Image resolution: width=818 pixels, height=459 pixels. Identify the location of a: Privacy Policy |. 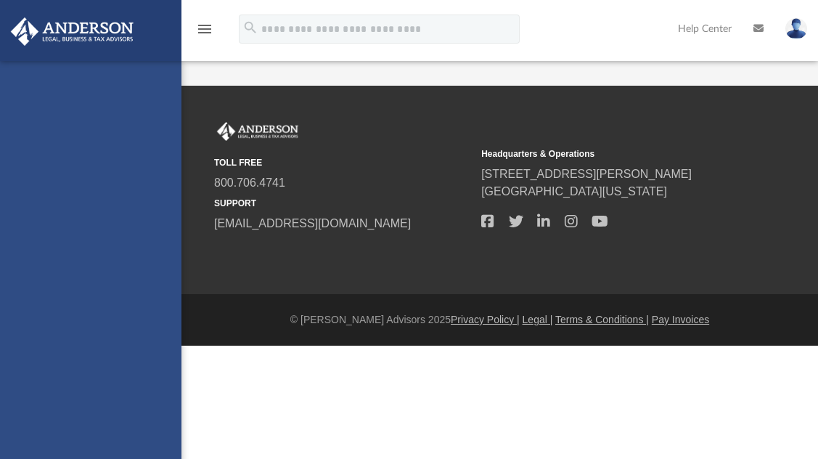
(485, 319).